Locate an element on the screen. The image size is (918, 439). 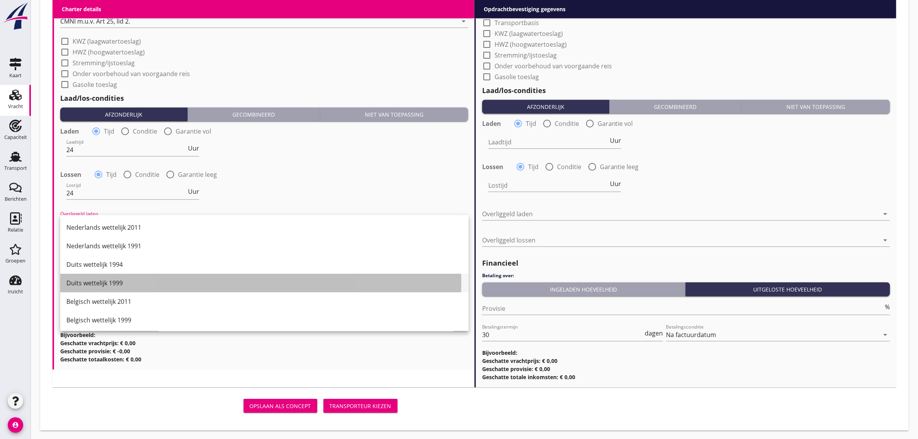
input: Betalingstermijn is located at coordinates (563, 335).